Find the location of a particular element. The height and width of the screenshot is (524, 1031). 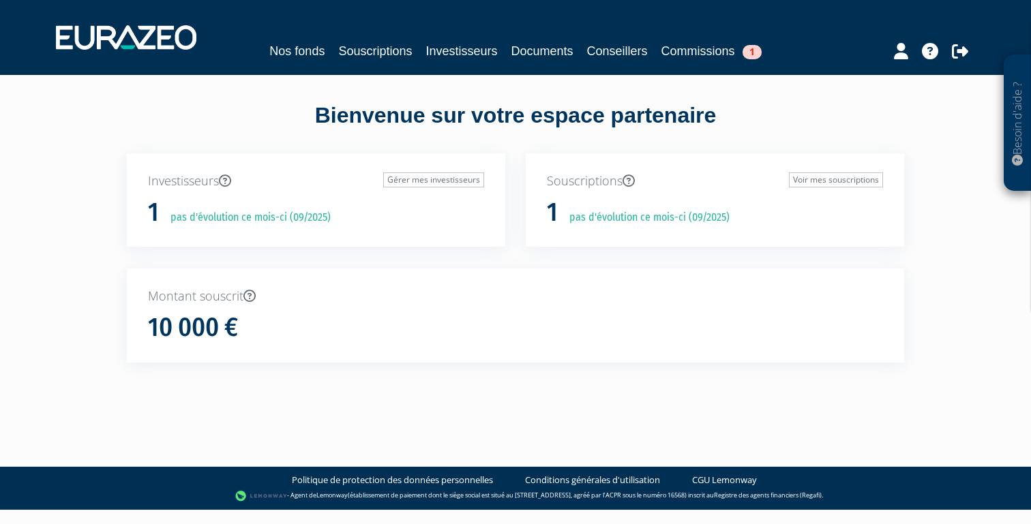

a: Nos fonds is located at coordinates (297, 51).